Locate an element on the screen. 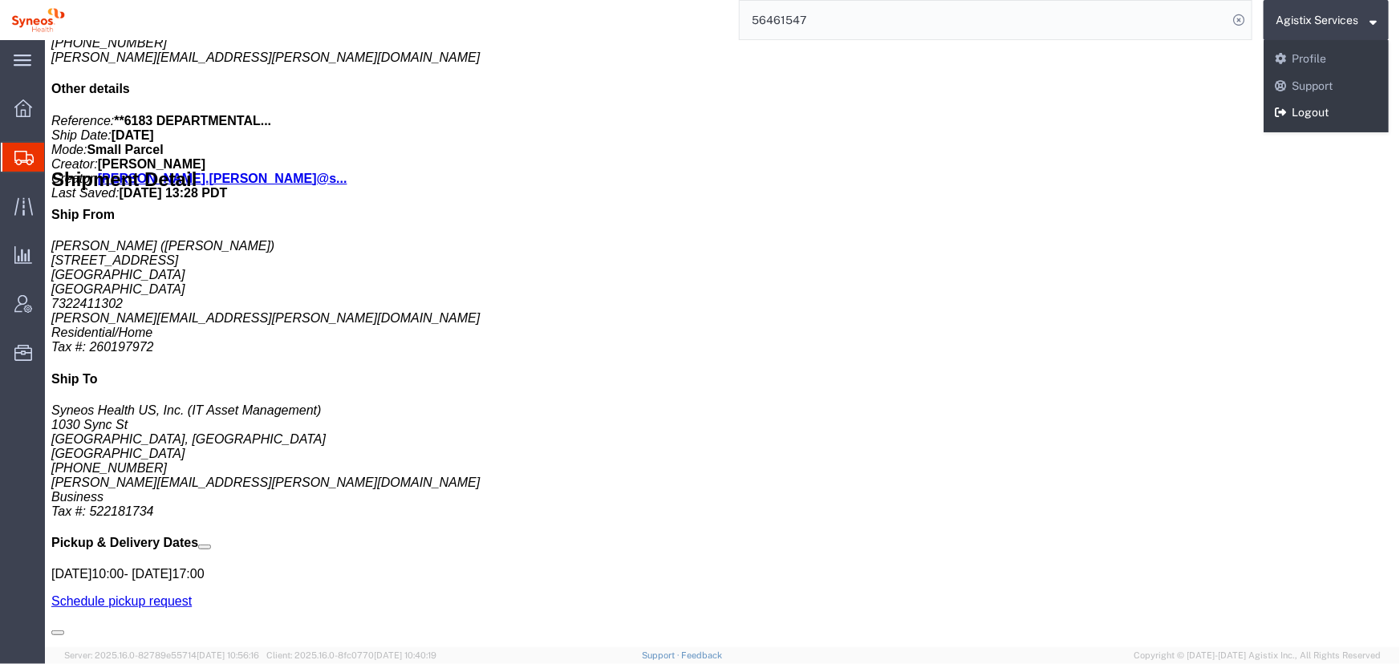 This screenshot has height=664, width=1400. button: Agistix Services is located at coordinates (1326, 20).